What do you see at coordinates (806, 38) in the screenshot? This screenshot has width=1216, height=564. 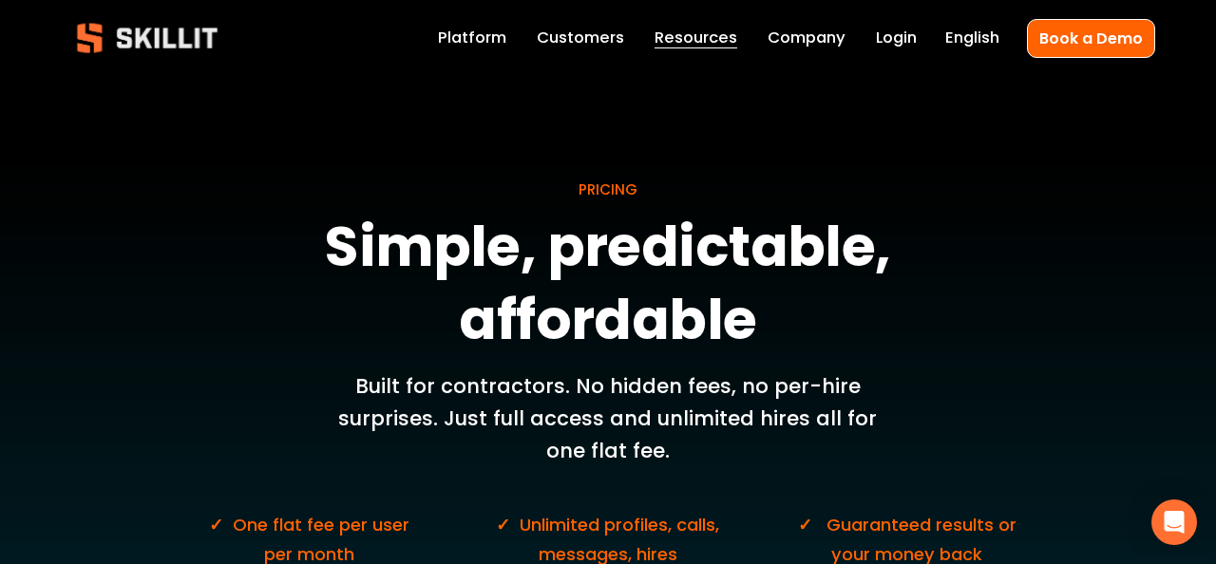 I see `a: Company` at bounding box center [806, 38].